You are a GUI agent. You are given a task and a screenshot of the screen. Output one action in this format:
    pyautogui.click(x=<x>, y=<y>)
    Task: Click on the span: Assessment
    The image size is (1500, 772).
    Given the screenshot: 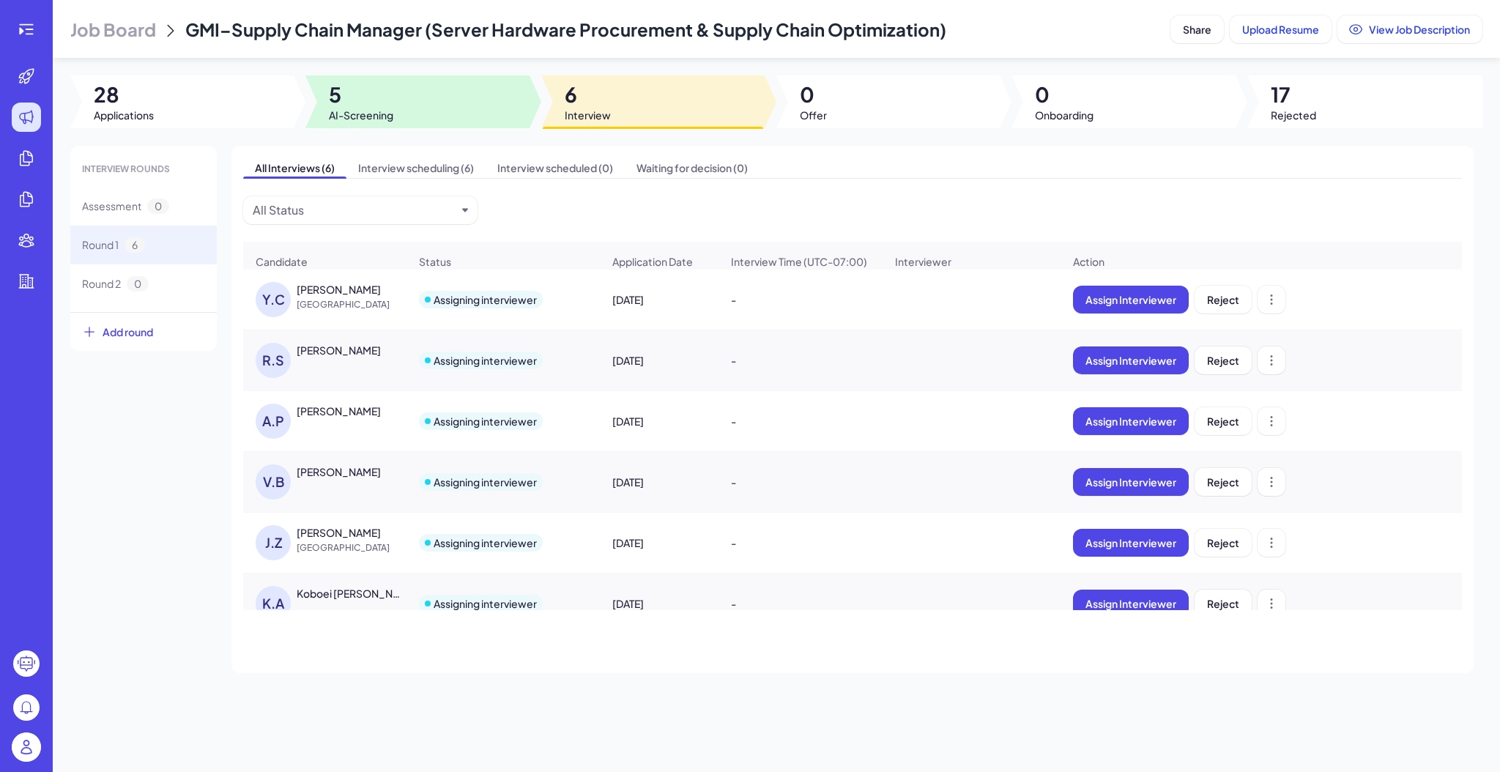 What is the action you would take?
    pyautogui.click(x=111, y=206)
    